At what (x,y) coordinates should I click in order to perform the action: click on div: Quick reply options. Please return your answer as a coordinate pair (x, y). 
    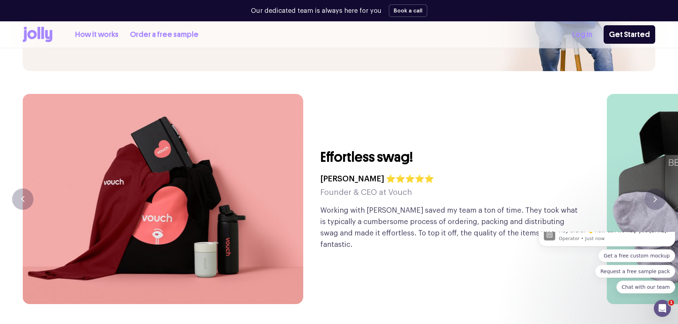
    Looking at the image, I should click on (71, 40).